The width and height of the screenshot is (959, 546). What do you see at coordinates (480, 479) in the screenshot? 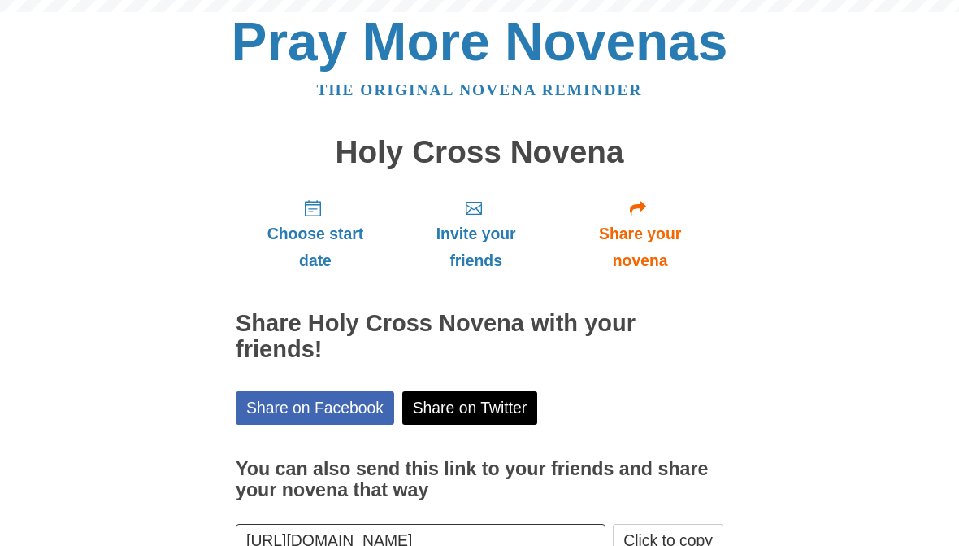
I see `h3: You can also send this link to your friends and share your novena that way` at bounding box center [480, 479].